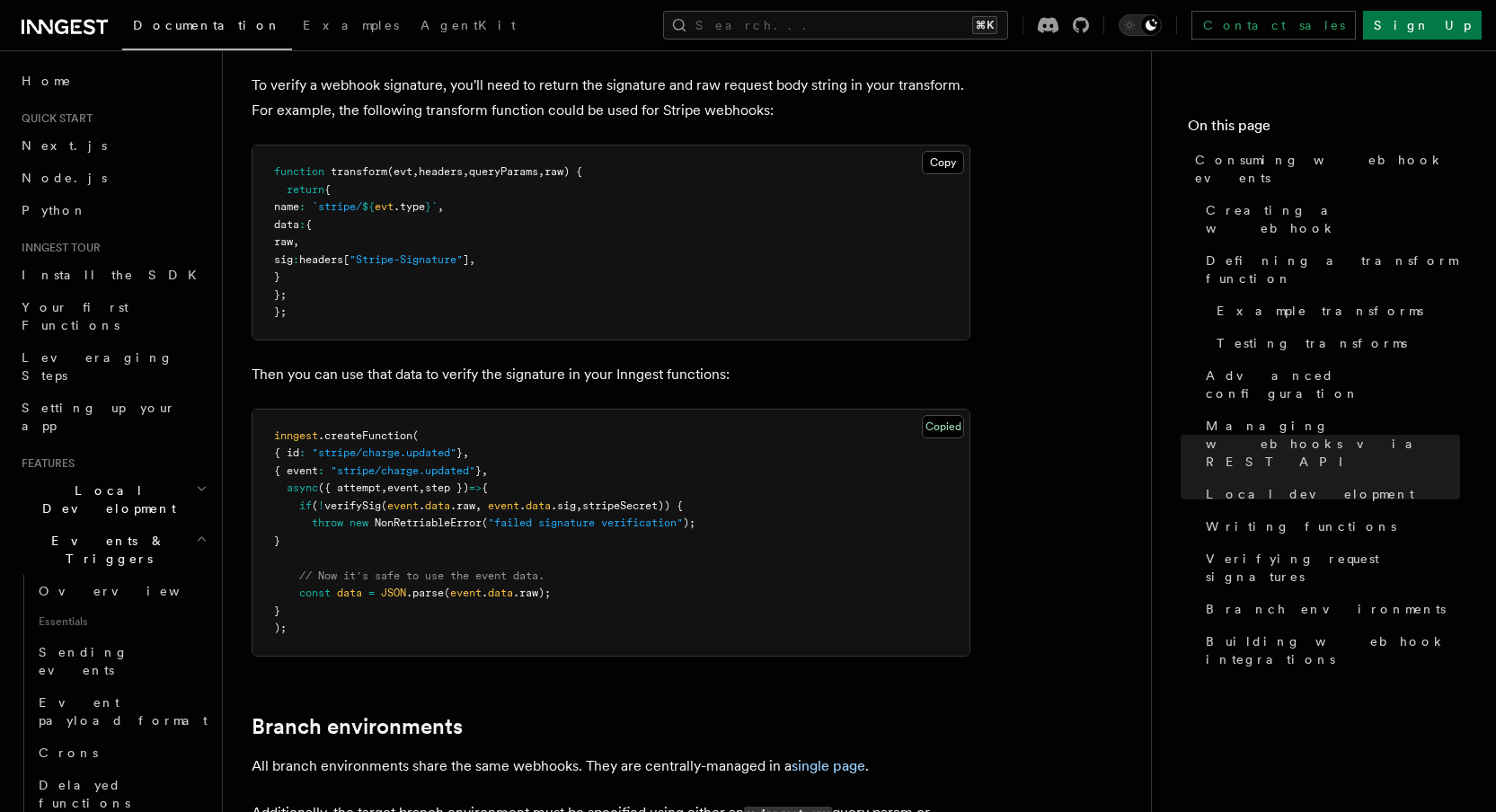 The width and height of the screenshot is (1496, 812). What do you see at coordinates (75, 316) in the screenshot?
I see `span: Your first Functions` at bounding box center [75, 316].